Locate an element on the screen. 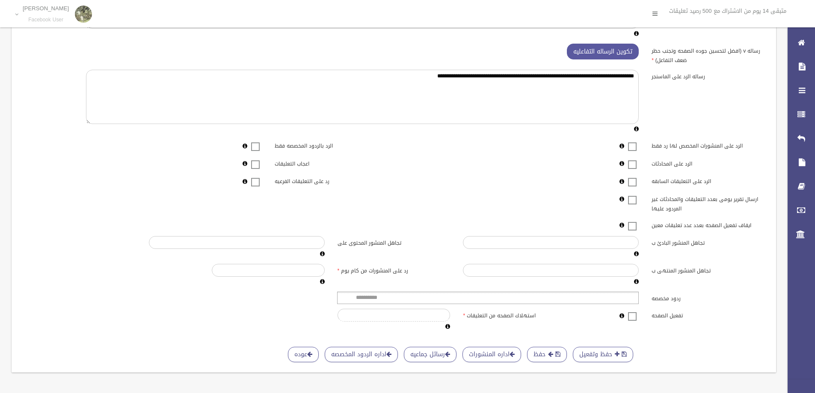  label: استهلاك الصفحه من التعليقات is located at coordinates (519, 315).